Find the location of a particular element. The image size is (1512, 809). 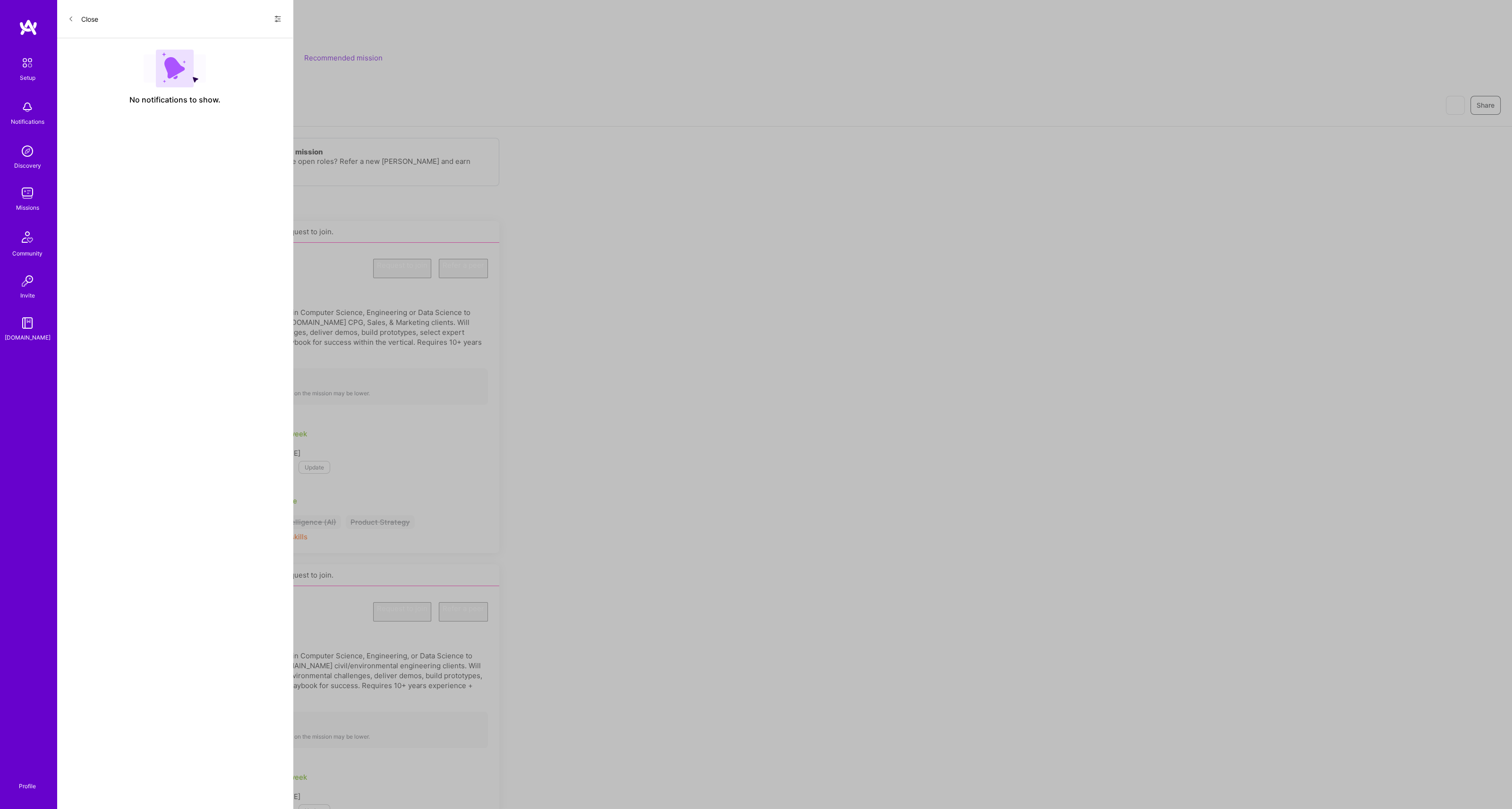

img: Community is located at coordinates (28, 237).